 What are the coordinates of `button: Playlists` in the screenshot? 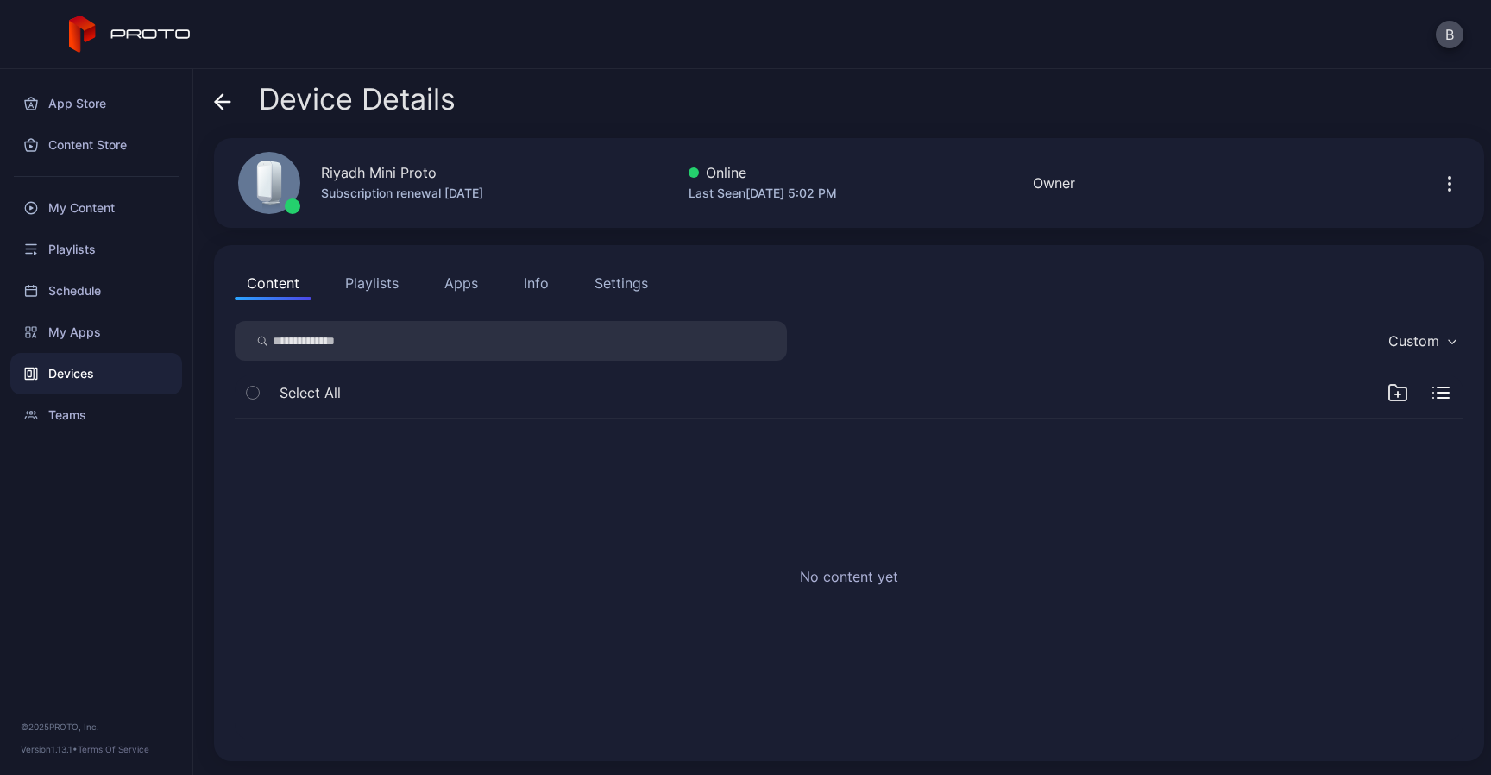 It's located at (372, 283).